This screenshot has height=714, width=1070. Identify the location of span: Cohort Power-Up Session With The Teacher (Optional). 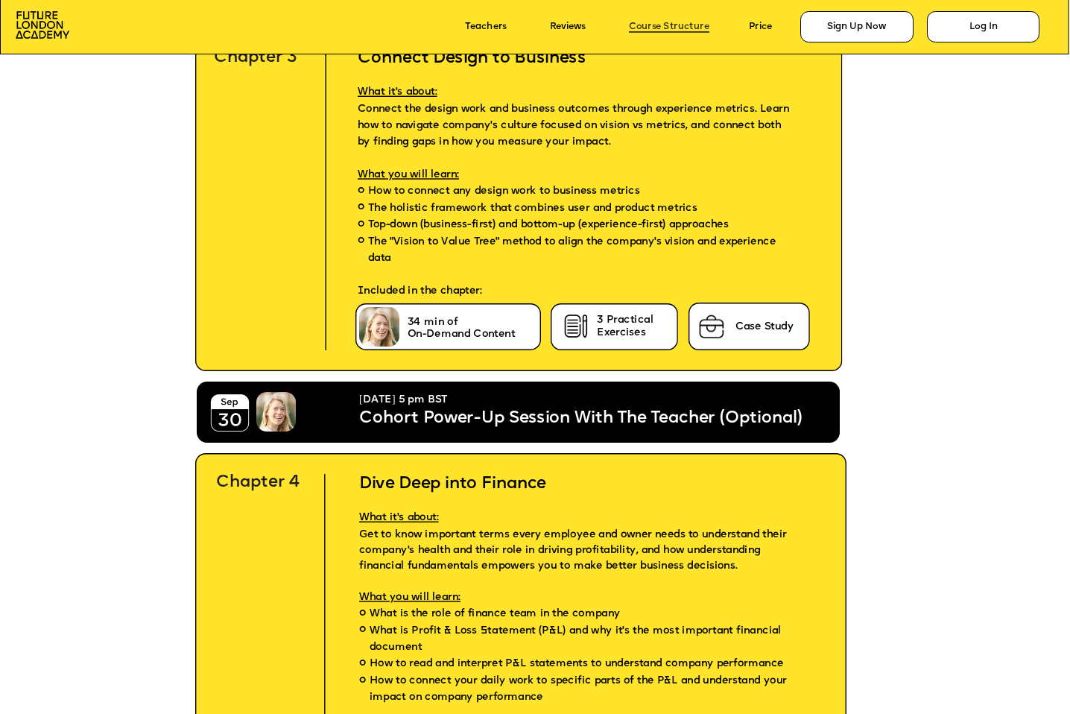
(580, 418).